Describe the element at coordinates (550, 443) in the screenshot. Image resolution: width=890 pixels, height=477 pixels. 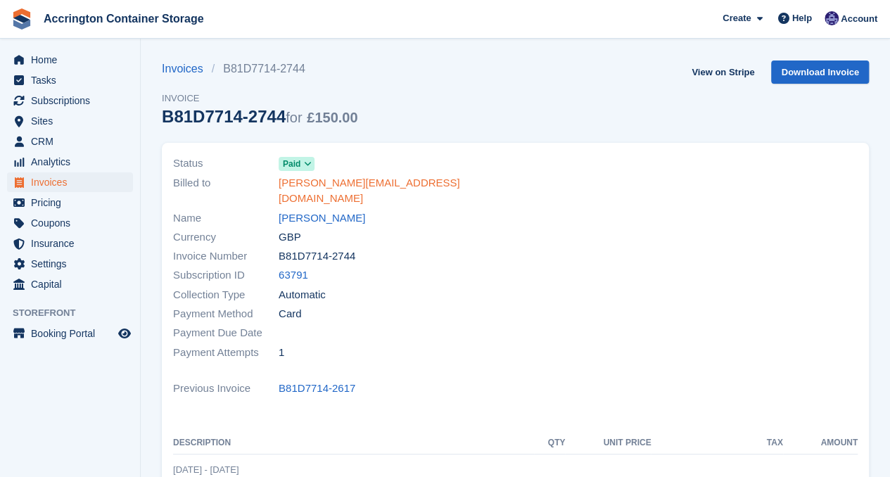
I see `th: QTY` at that location.